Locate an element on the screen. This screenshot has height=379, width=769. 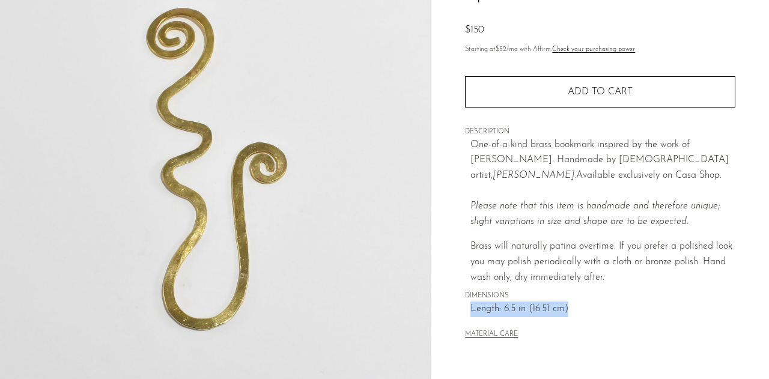
button: Add to cart is located at coordinates (600, 92).